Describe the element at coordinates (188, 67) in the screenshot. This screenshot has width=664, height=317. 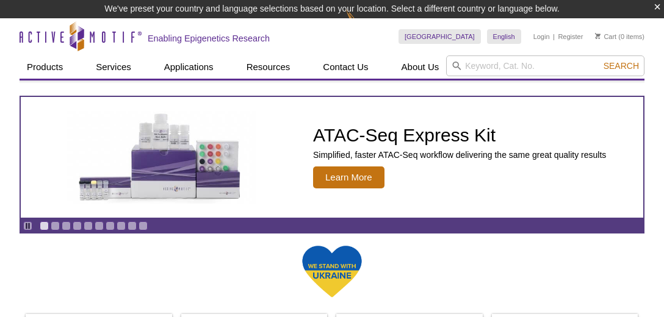
I see `a: Applications` at that location.